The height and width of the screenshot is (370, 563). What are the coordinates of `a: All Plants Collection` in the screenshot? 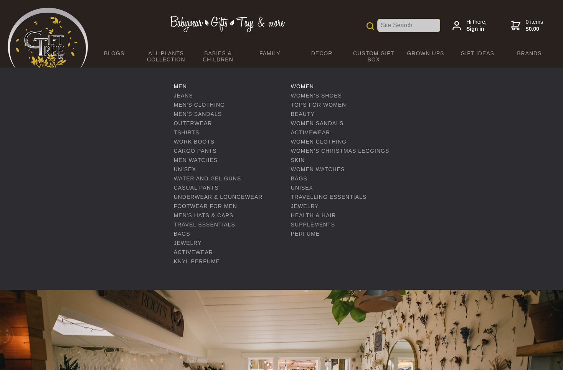 It's located at (166, 56).